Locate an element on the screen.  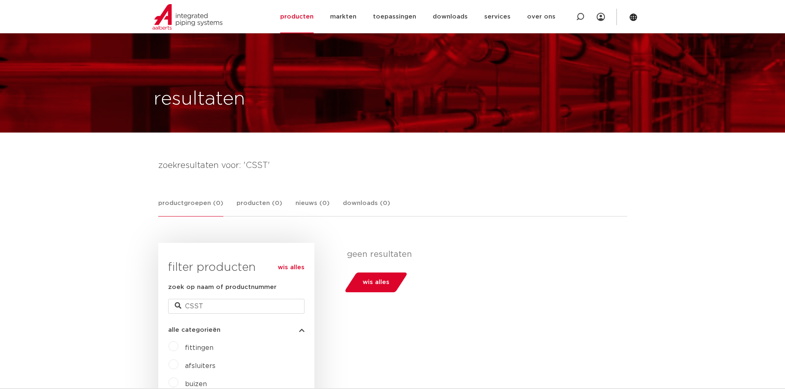
a: fittingen is located at coordinates (199, 348).